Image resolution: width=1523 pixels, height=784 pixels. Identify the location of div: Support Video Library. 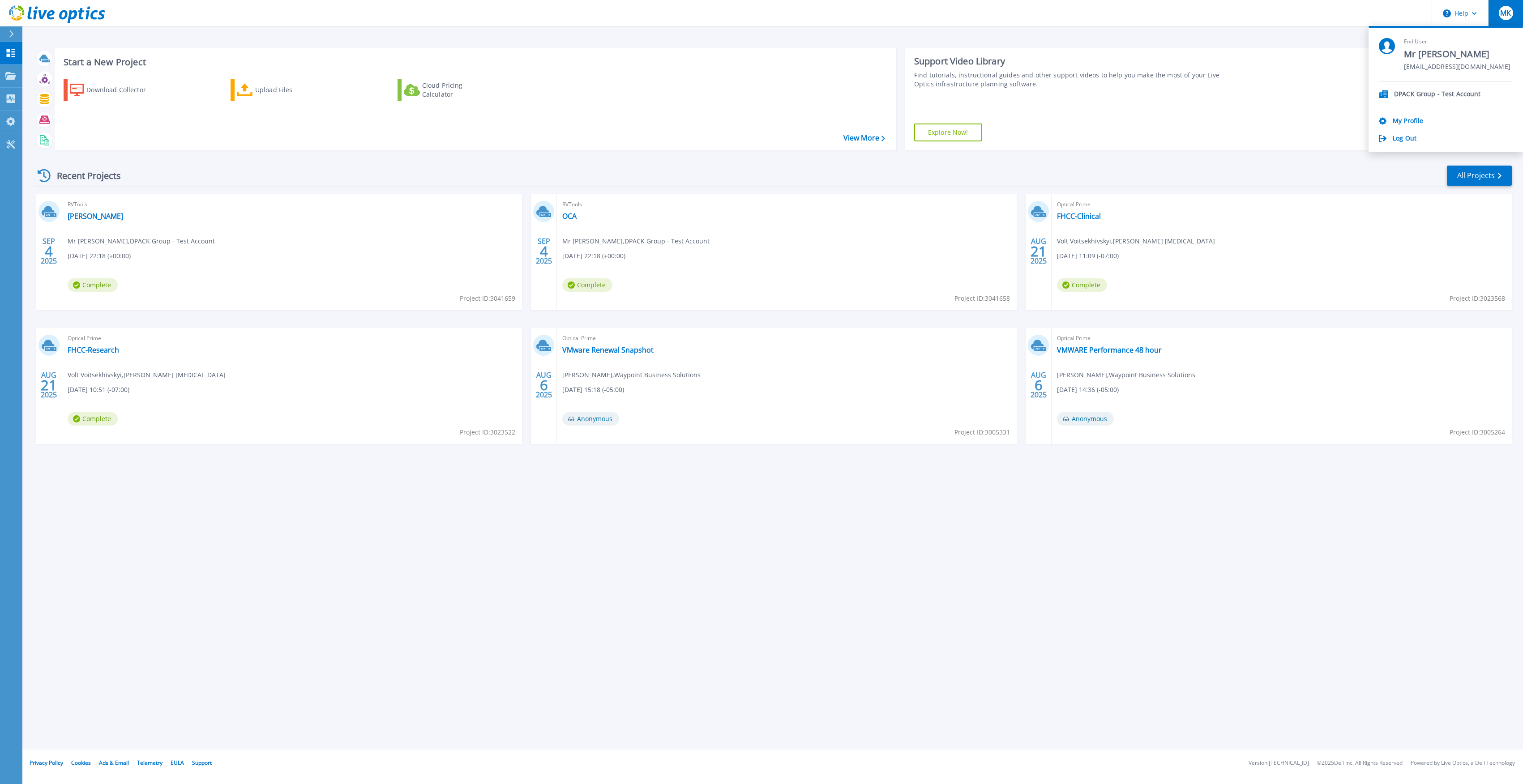
(1073, 62).